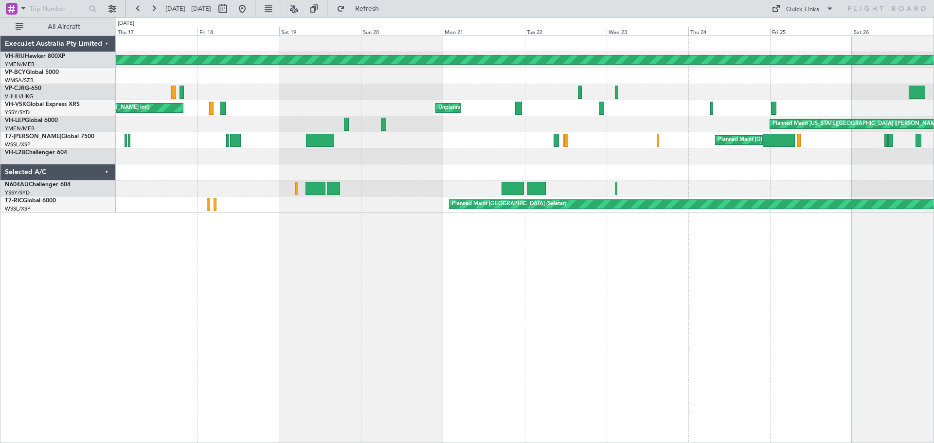 The height and width of the screenshot is (443, 934). I want to click on div: Sun 20, so click(402, 31).